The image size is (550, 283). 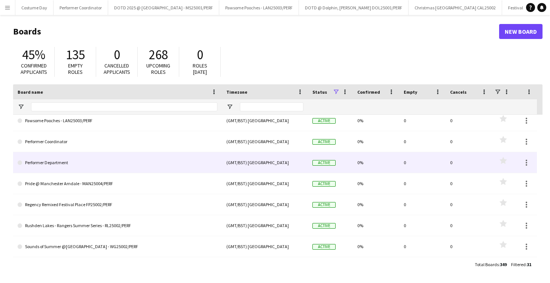 What do you see at coordinates (34, 7) in the screenshot?
I see `button: Costume Day` at bounding box center [34, 7].